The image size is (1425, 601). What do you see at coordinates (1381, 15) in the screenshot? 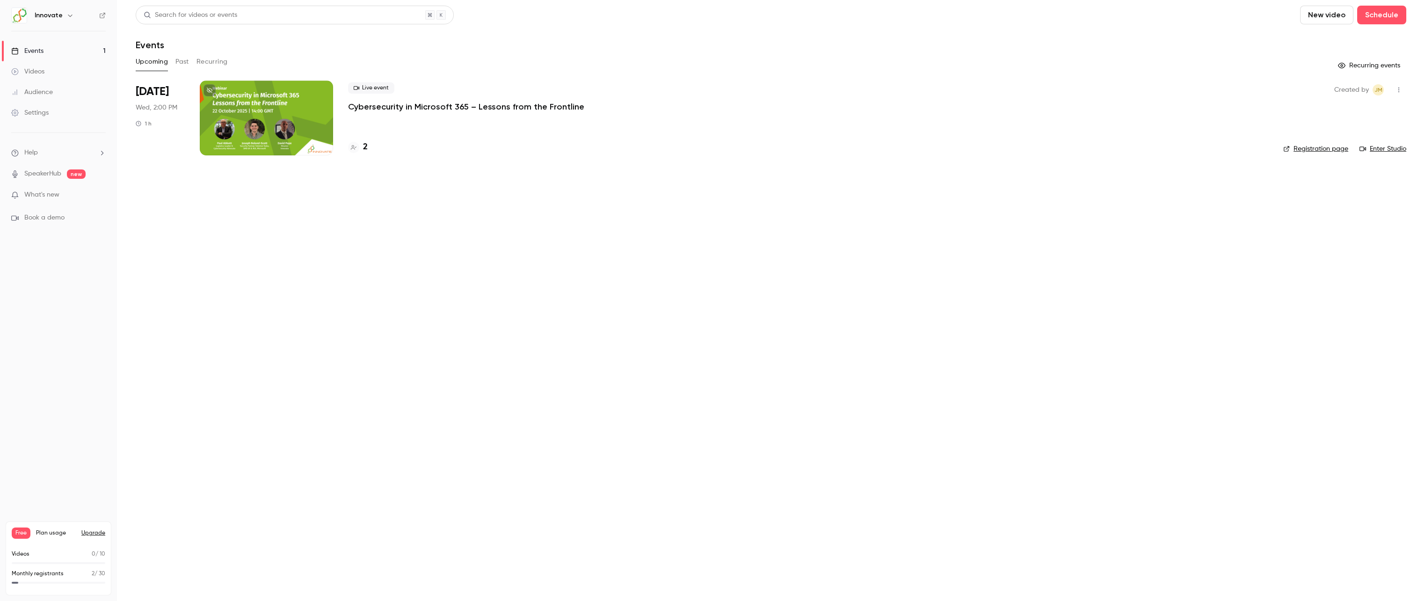
I see `button: Schedule` at bounding box center [1381, 15].